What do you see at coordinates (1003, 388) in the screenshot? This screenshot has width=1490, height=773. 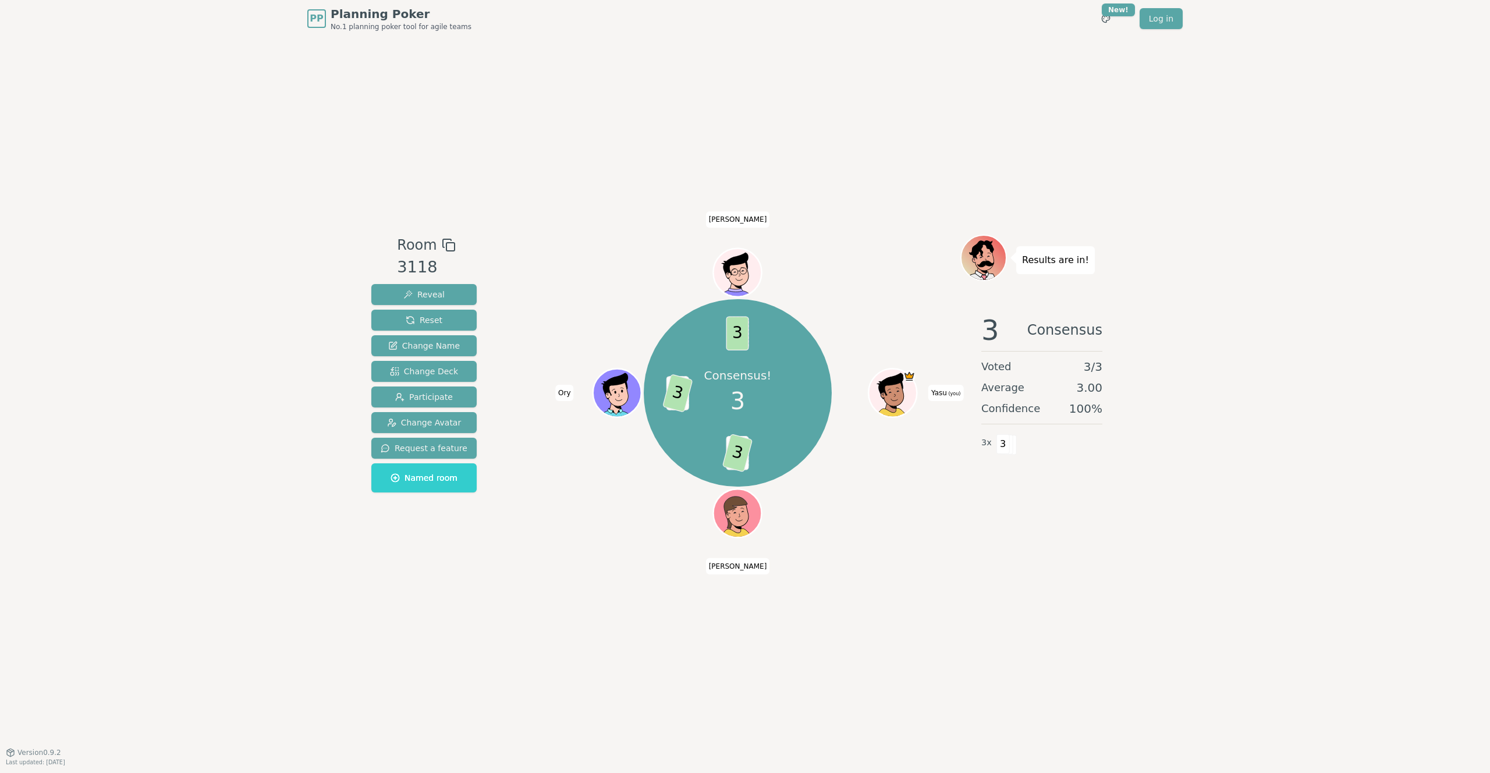 I see `span: Average` at bounding box center [1003, 388].